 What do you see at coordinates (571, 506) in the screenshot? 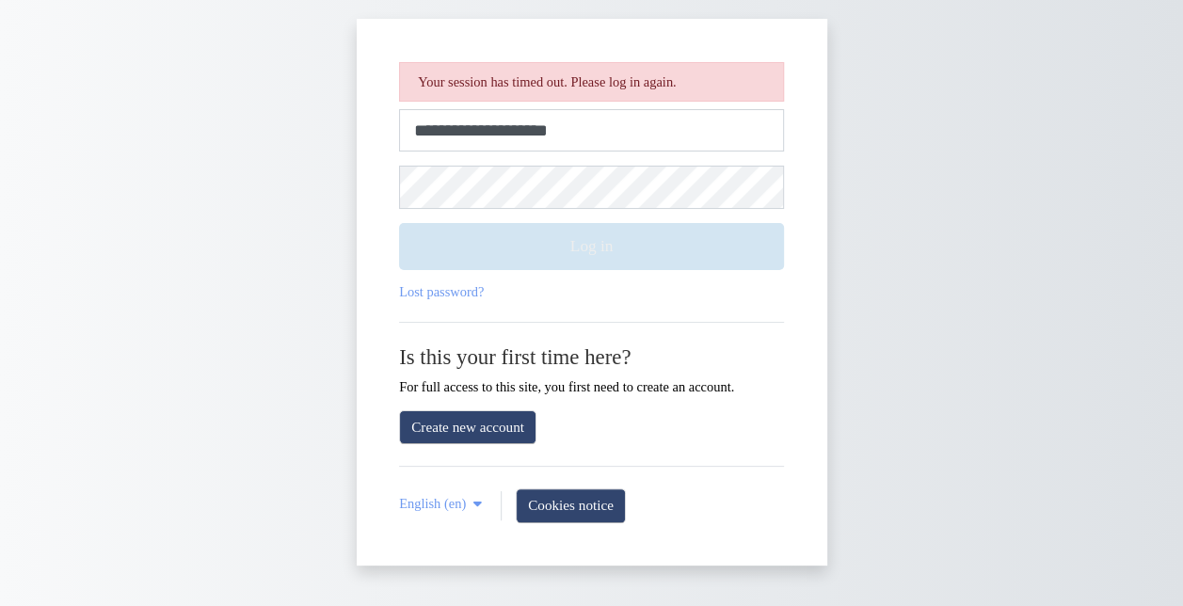
I see `button: Cookies notice` at bounding box center [571, 506].